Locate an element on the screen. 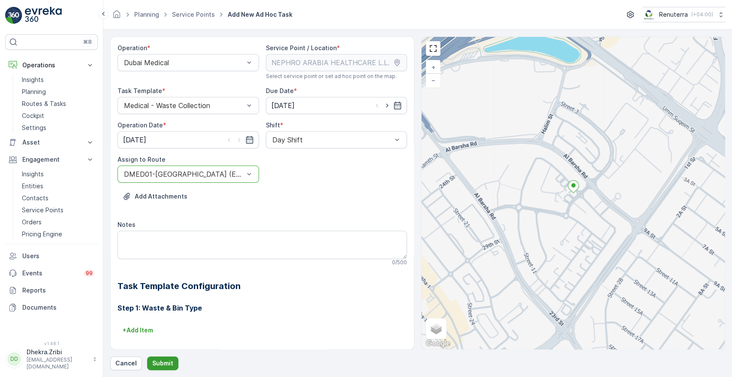 The image size is (732, 377). a: Homepage is located at coordinates (117, 16).